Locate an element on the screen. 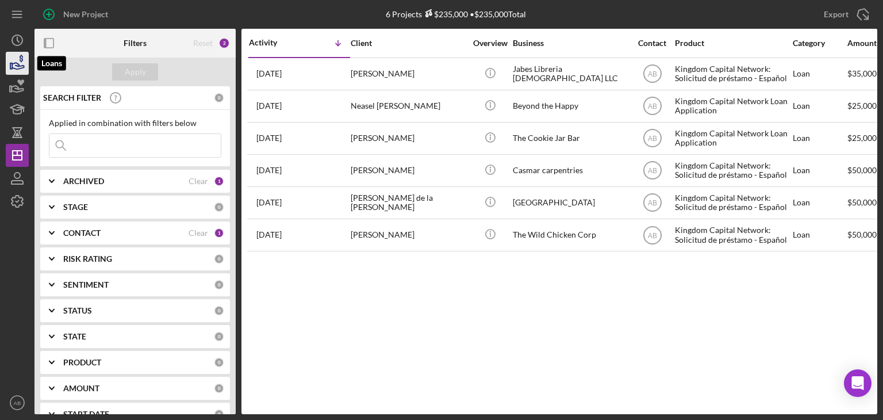  b: CONTACT is located at coordinates (82, 233).